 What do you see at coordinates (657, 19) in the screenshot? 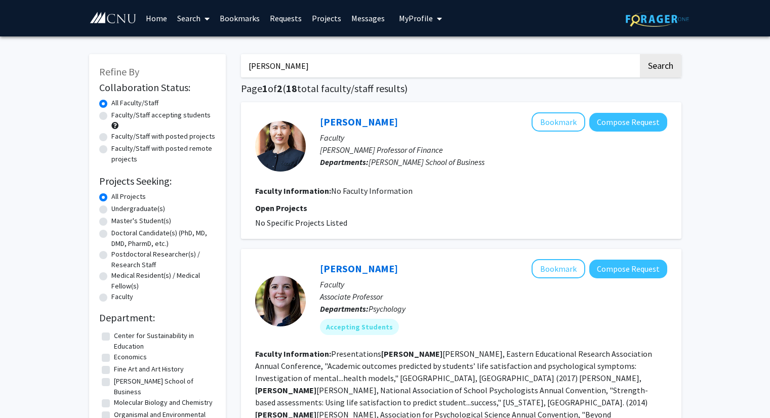
I see `img: ForagerOne Logo` at bounding box center [657, 19].